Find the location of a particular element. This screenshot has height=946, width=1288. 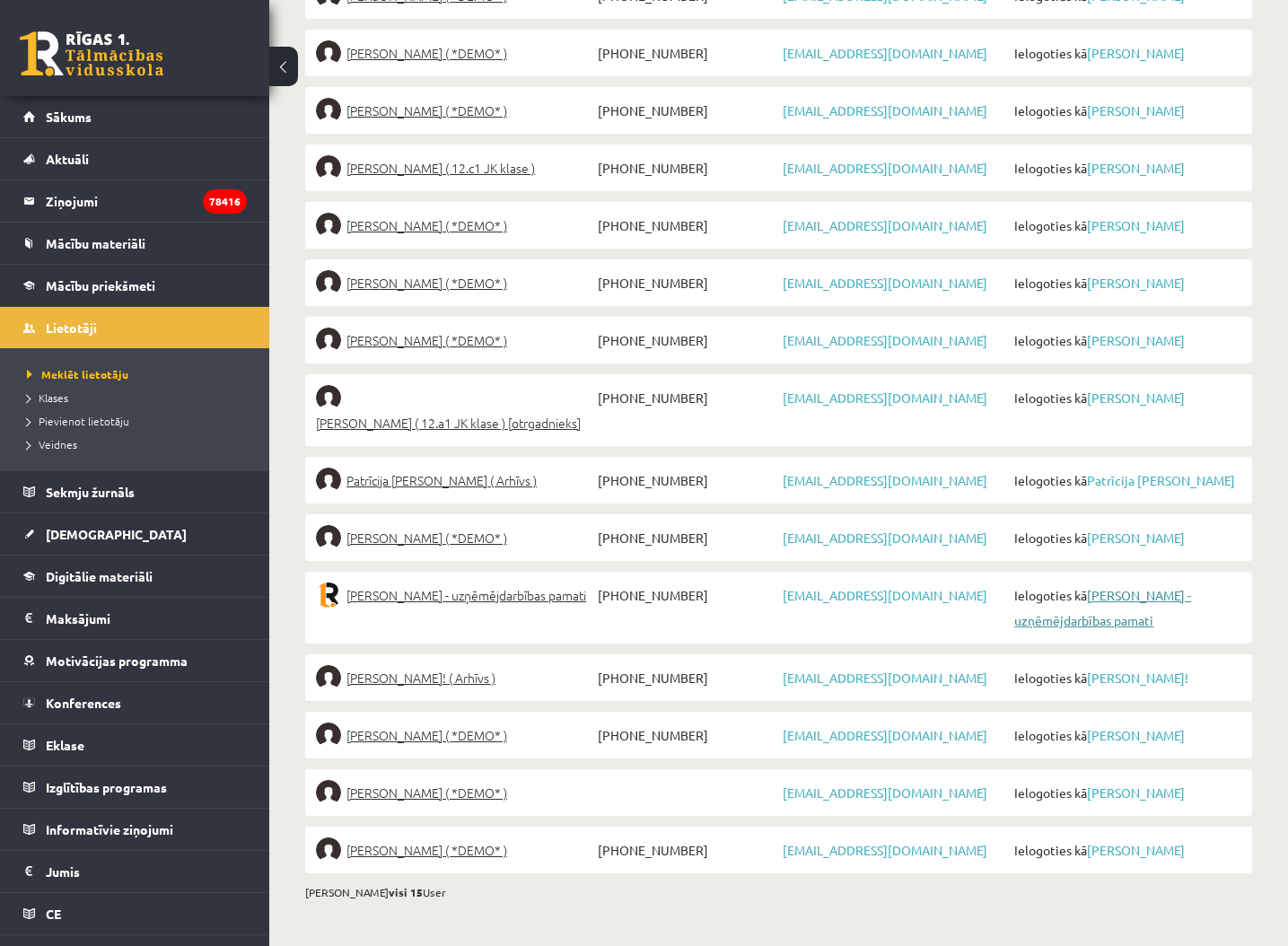

a: Mācību materiāli is located at coordinates (134, 243).